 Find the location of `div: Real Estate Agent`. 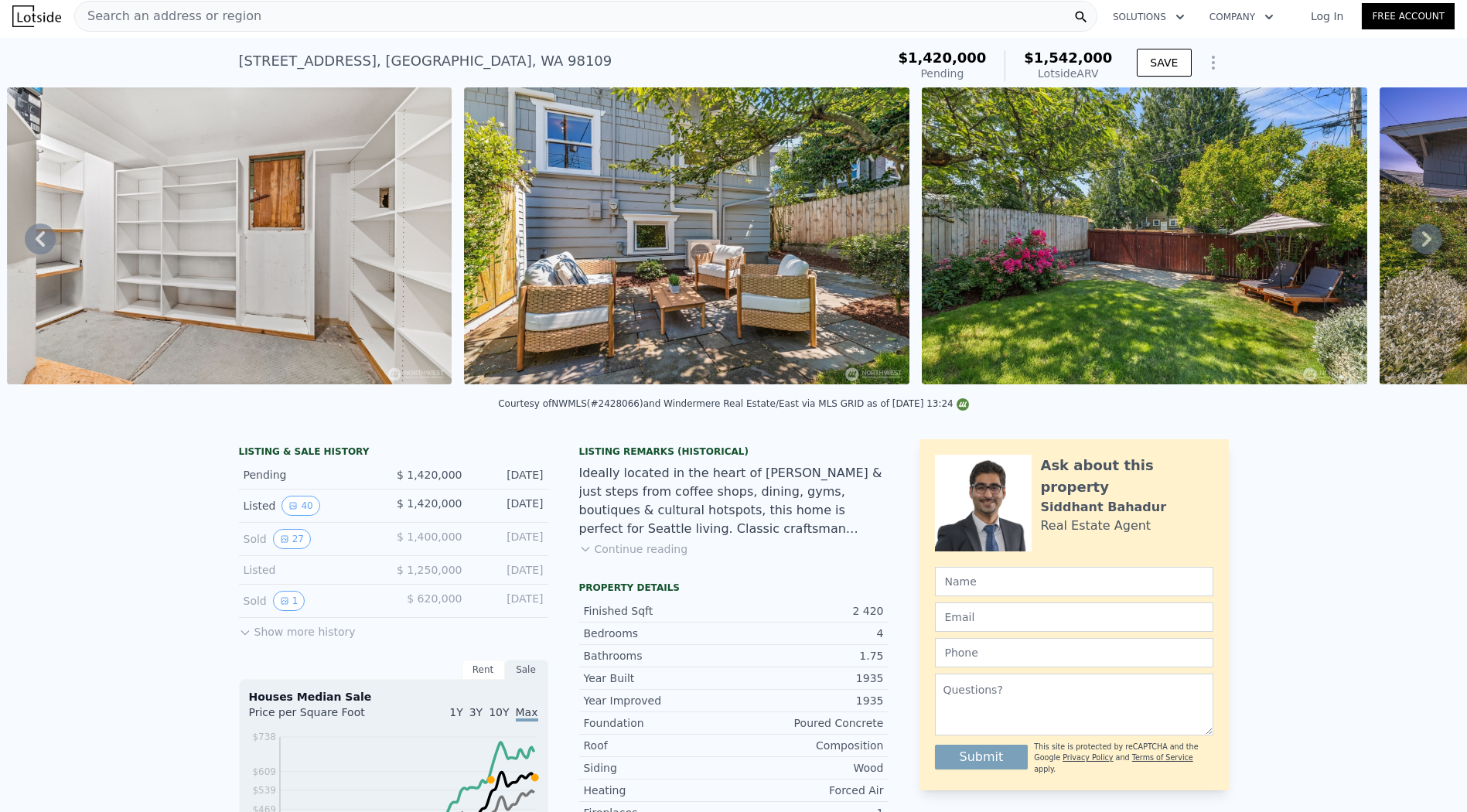

div: Real Estate Agent is located at coordinates (1096, 526).